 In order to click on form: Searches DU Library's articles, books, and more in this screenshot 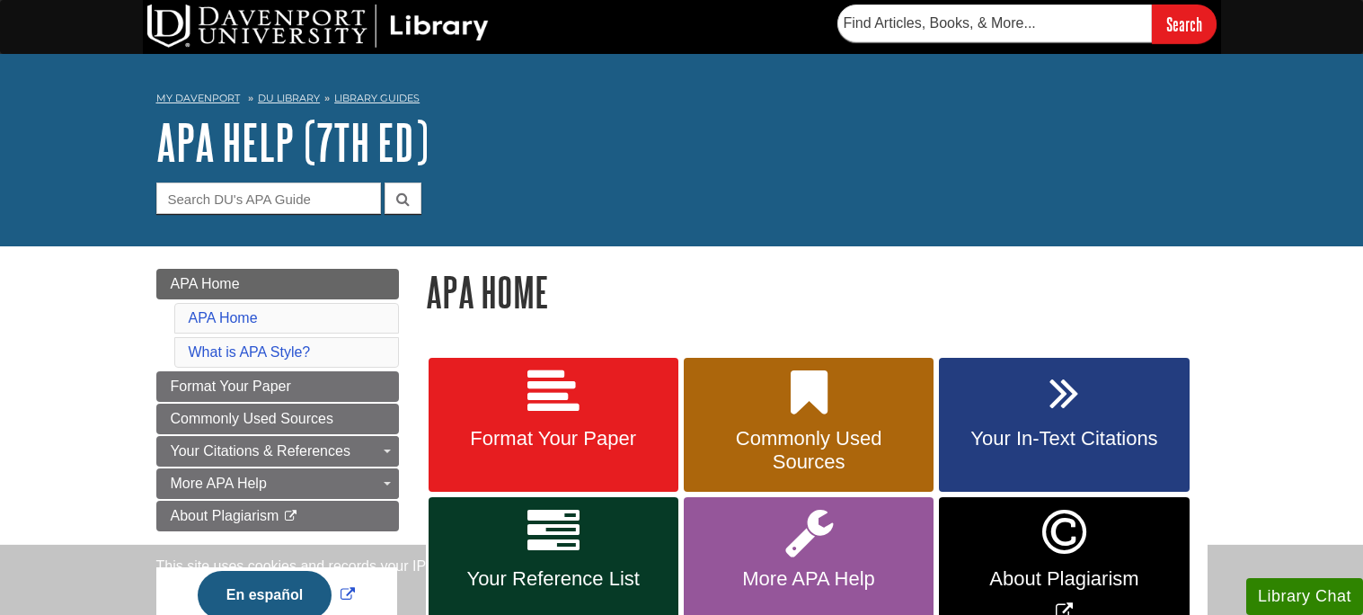, I will do `click(1027, 23)`.